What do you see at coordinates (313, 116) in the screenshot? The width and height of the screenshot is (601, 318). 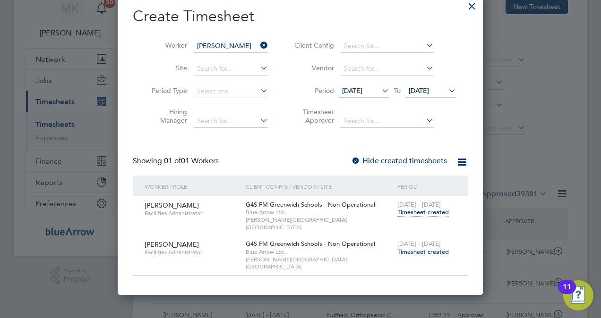 I see `label: Timesheet Approver` at bounding box center [313, 116].